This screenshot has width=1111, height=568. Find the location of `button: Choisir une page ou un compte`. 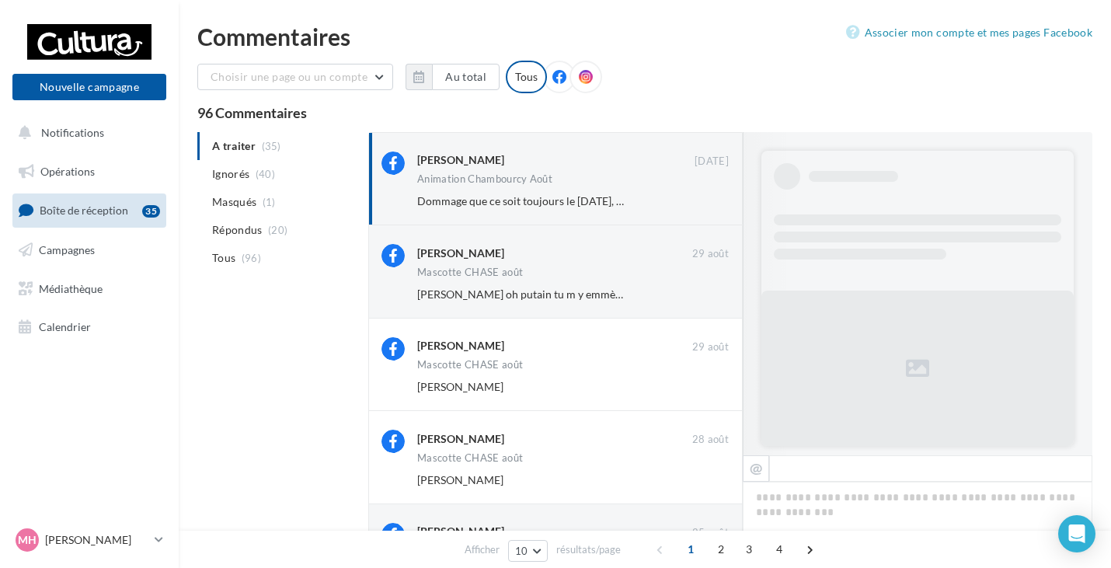

button: Choisir une page ou un compte is located at coordinates (295, 77).